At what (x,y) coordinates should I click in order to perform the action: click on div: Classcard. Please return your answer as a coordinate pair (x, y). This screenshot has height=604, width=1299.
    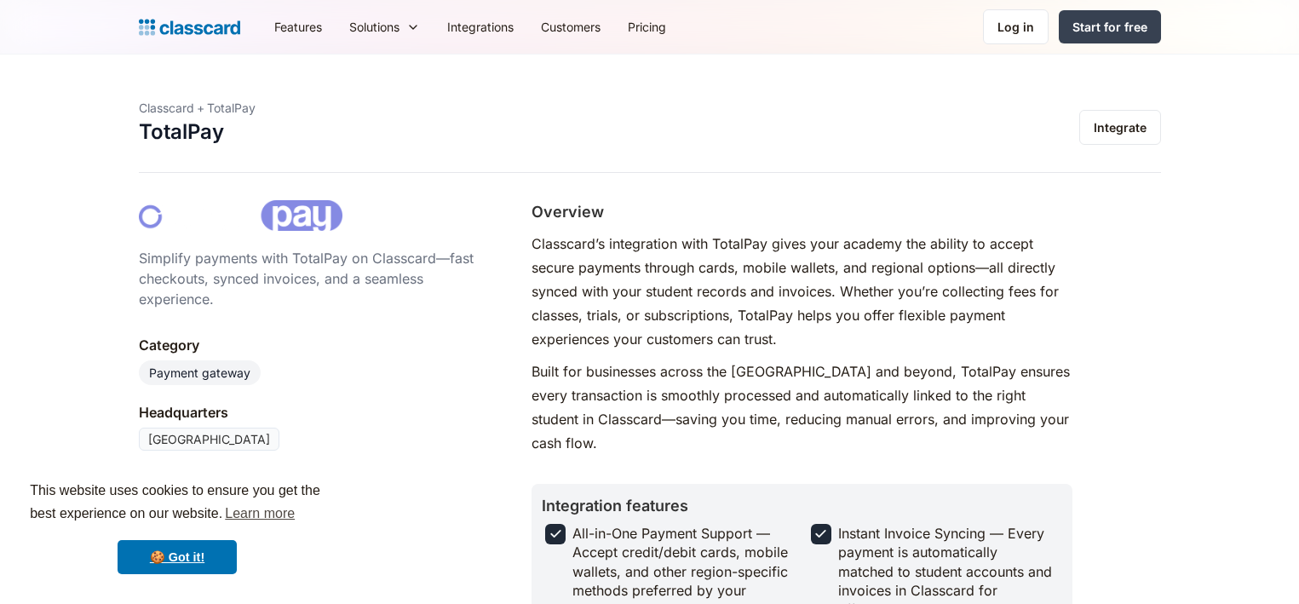
    Looking at the image, I should click on (166, 107).